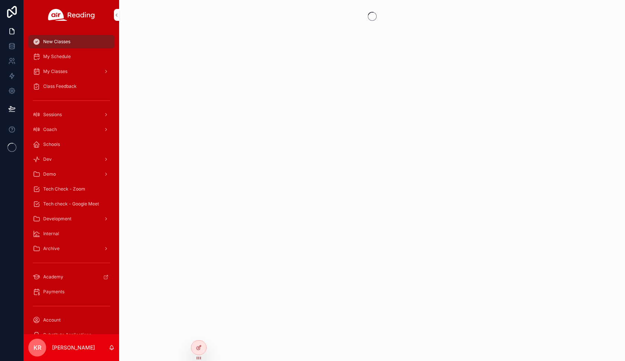  Describe the element at coordinates (57, 57) in the screenshot. I see `span: My Schedule` at that location.